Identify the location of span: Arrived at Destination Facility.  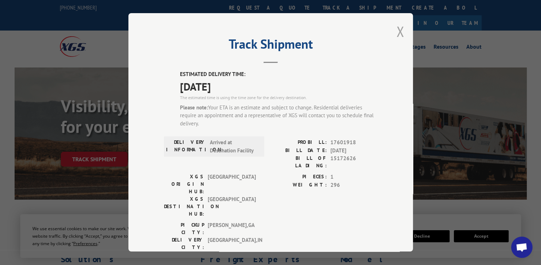
(234, 147).